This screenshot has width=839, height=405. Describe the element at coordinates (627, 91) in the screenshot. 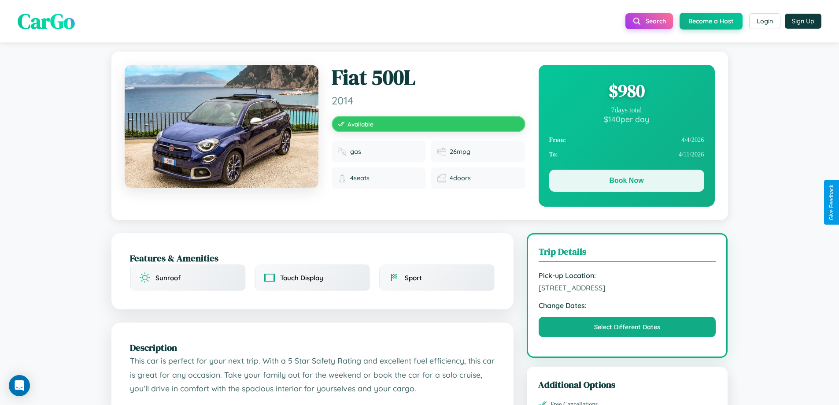

I see `div: $ 980` at that location.